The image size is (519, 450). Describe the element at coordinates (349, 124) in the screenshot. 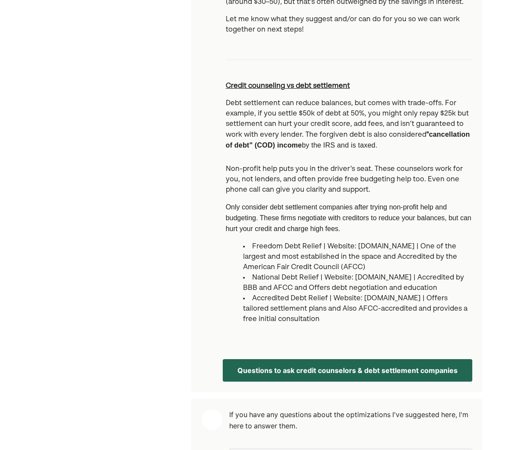

I see `p: Debt settlement can reduce balances, but comes with trade-offs. For example, if you settle $50k o...` at that location.